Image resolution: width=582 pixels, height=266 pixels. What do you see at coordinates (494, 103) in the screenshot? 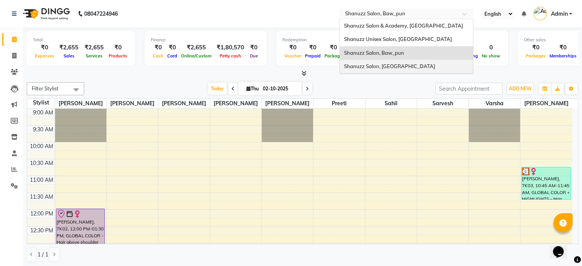
I see `span: Varsha` at bounding box center [494, 103].